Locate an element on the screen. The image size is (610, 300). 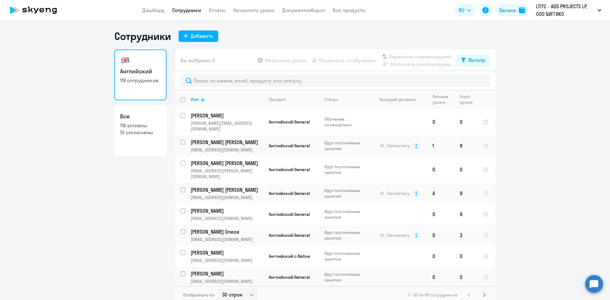
h3: Все is located at coordinates (141, 117).